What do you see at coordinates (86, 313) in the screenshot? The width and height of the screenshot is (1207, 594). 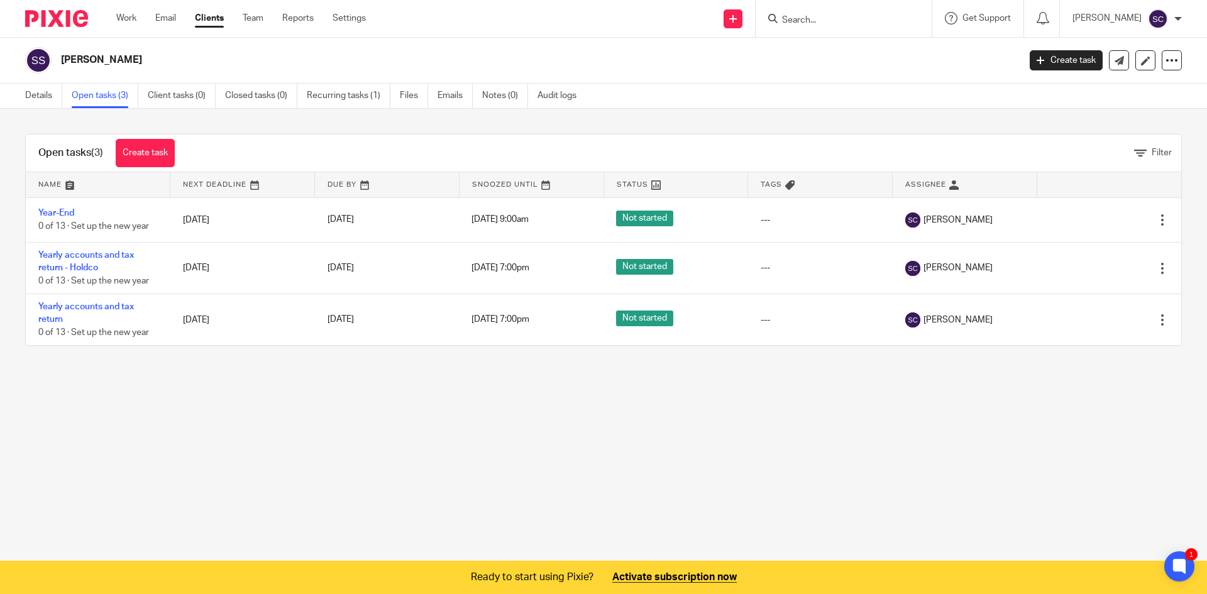 I see `a: Yearly accounts and tax return` at bounding box center [86, 313].